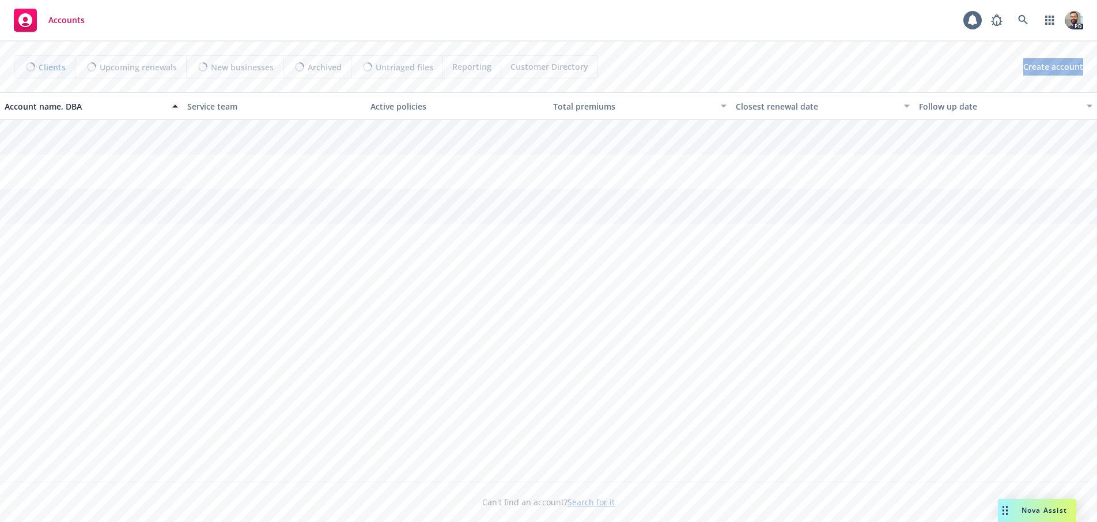  What do you see at coordinates (549, 501) in the screenshot?
I see `span: Can't find an account?` at bounding box center [549, 501].